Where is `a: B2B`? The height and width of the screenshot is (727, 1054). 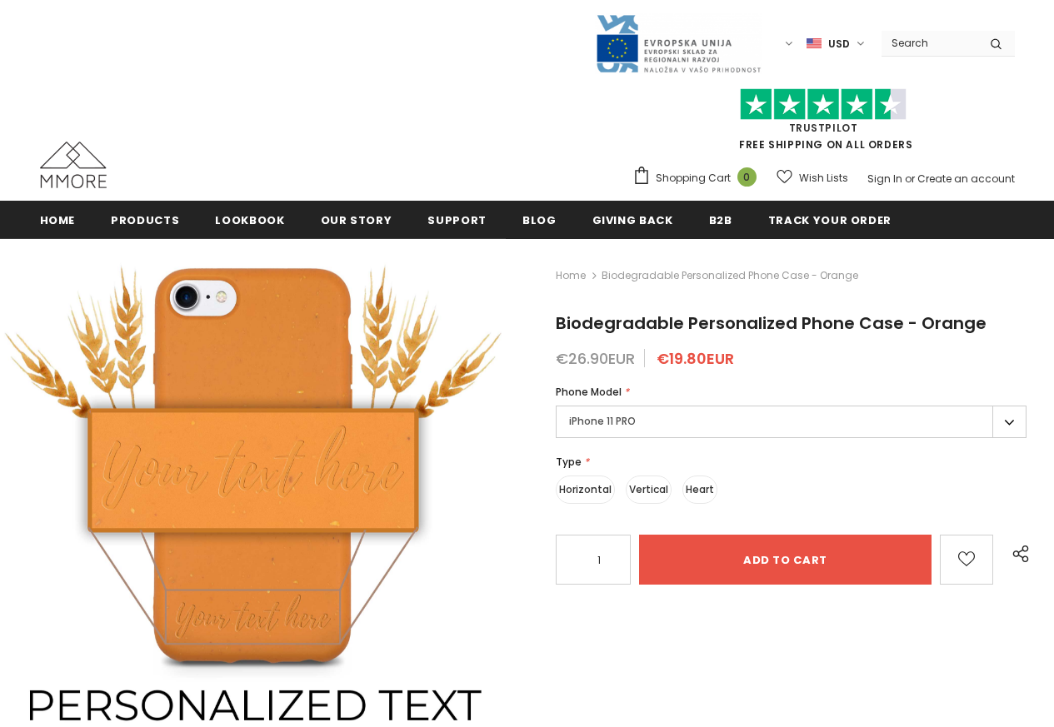 a: B2B is located at coordinates (721, 219).